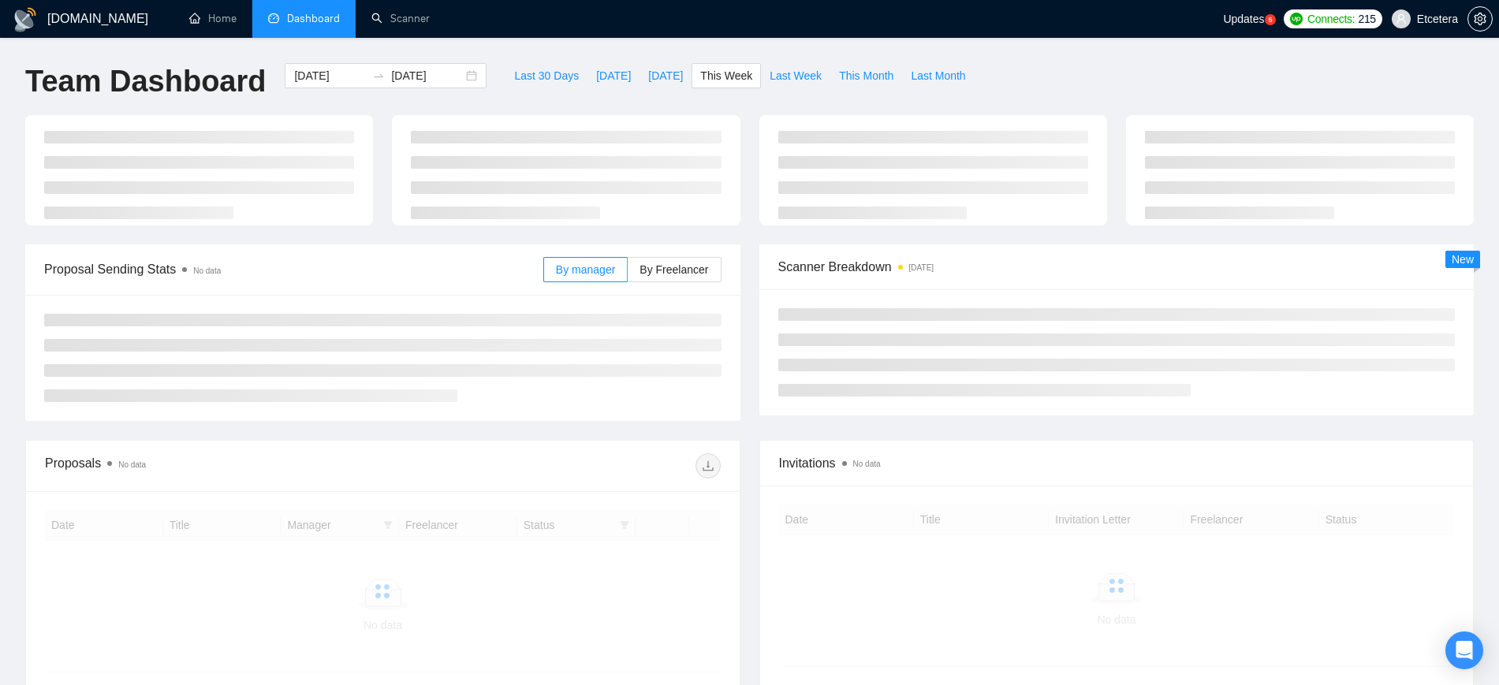 This screenshot has width=1499, height=685. Describe the element at coordinates (25, 20) in the screenshot. I see `img: logo` at that location.